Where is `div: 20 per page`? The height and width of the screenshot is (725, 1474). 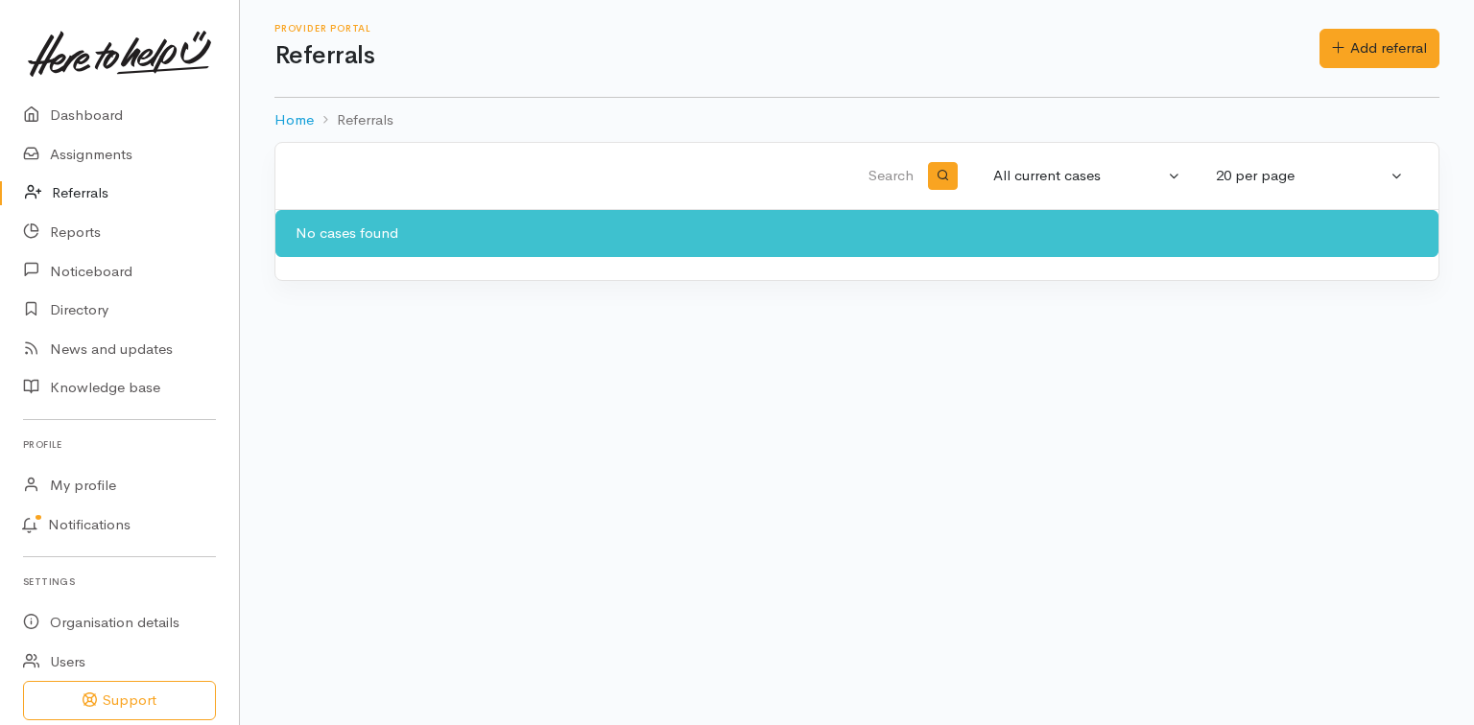 div: 20 per page is located at coordinates (1301, 176).